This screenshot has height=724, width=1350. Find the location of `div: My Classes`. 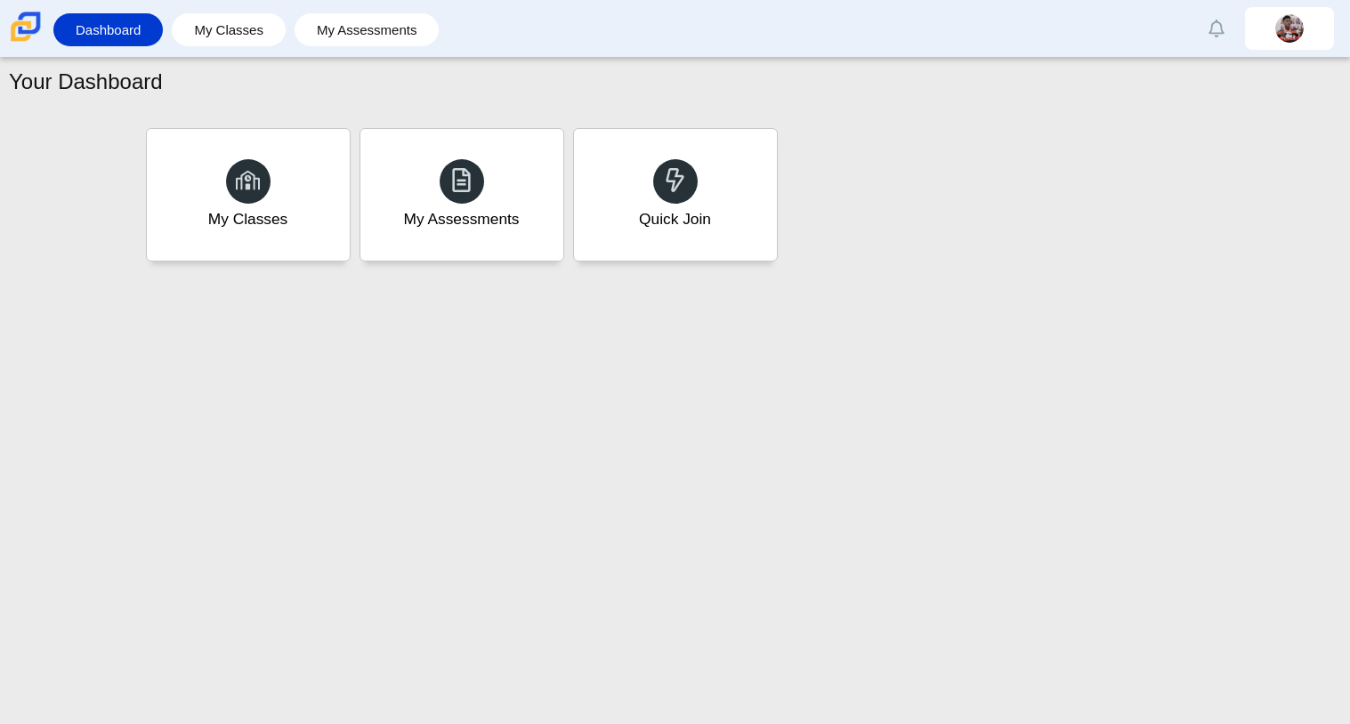

div: My Classes is located at coordinates (248, 219).